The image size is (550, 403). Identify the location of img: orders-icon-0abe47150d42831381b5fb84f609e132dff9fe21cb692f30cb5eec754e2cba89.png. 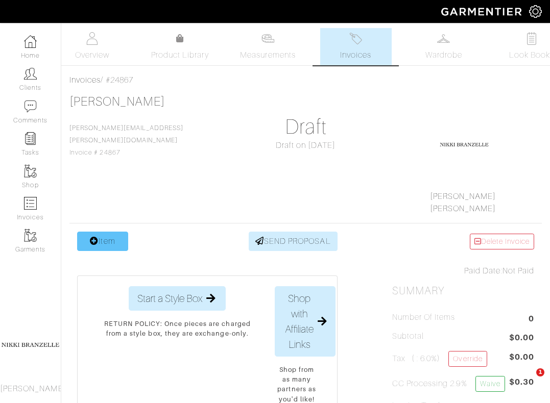
(30, 203).